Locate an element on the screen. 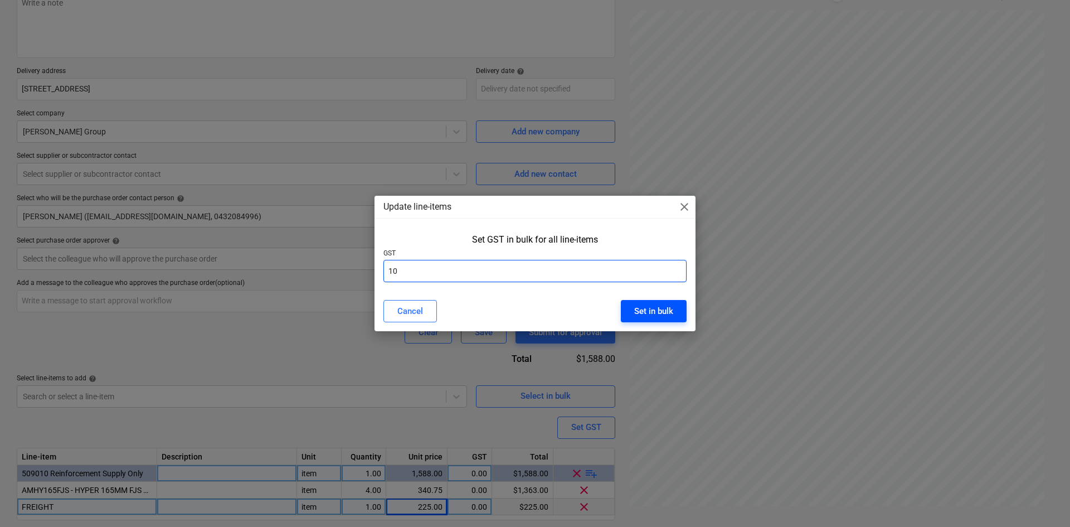 This screenshot has height=527, width=1070. p: GST is located at coordinates (535, 255).